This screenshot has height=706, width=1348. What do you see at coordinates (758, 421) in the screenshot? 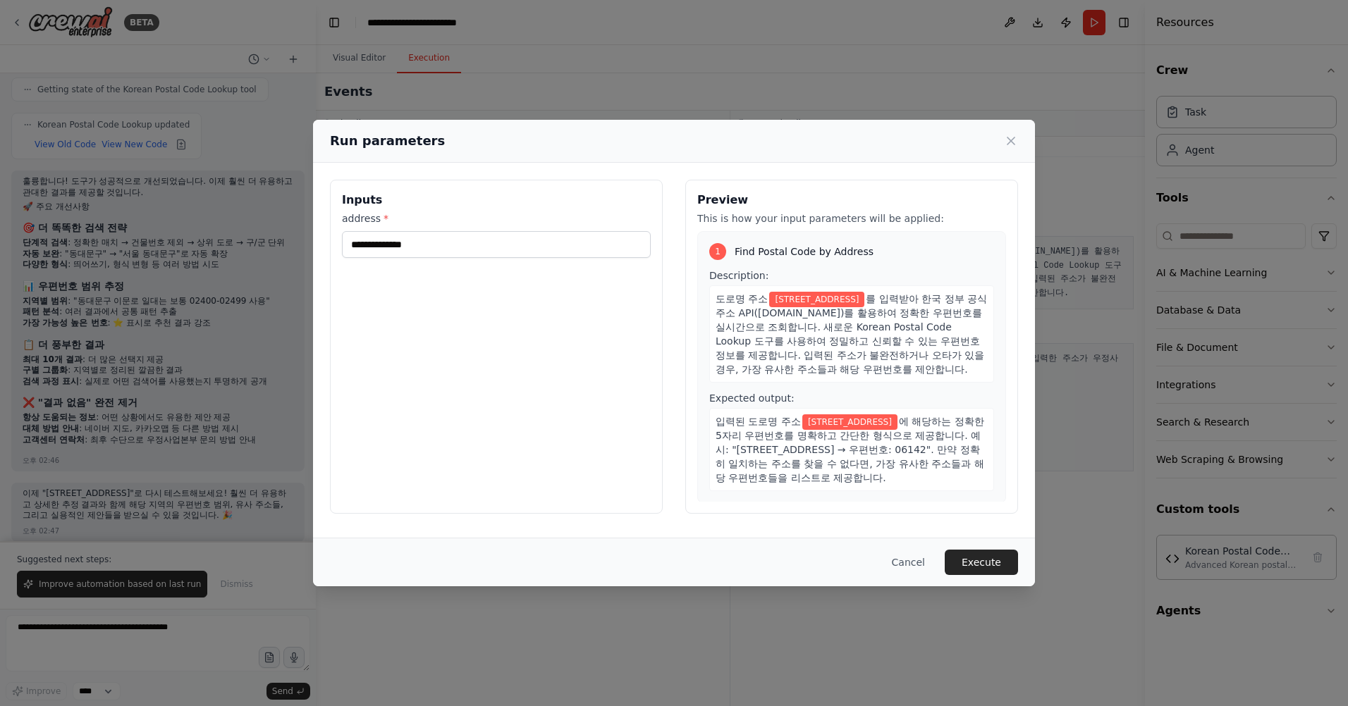
I see `span: 입력된 도로명 주소` at bounding box center [758, 421].